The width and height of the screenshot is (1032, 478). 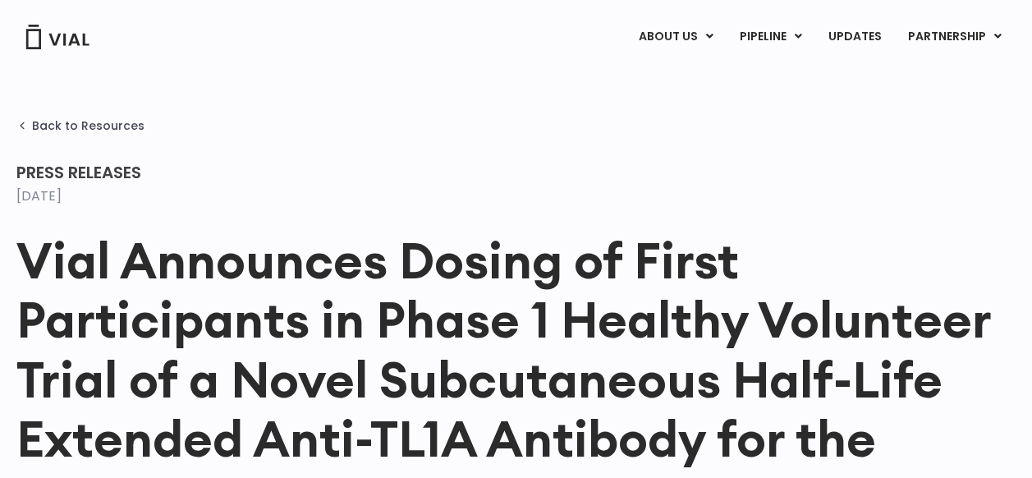 I want to click on span: Back to Resources, so click(x=88, y=126).